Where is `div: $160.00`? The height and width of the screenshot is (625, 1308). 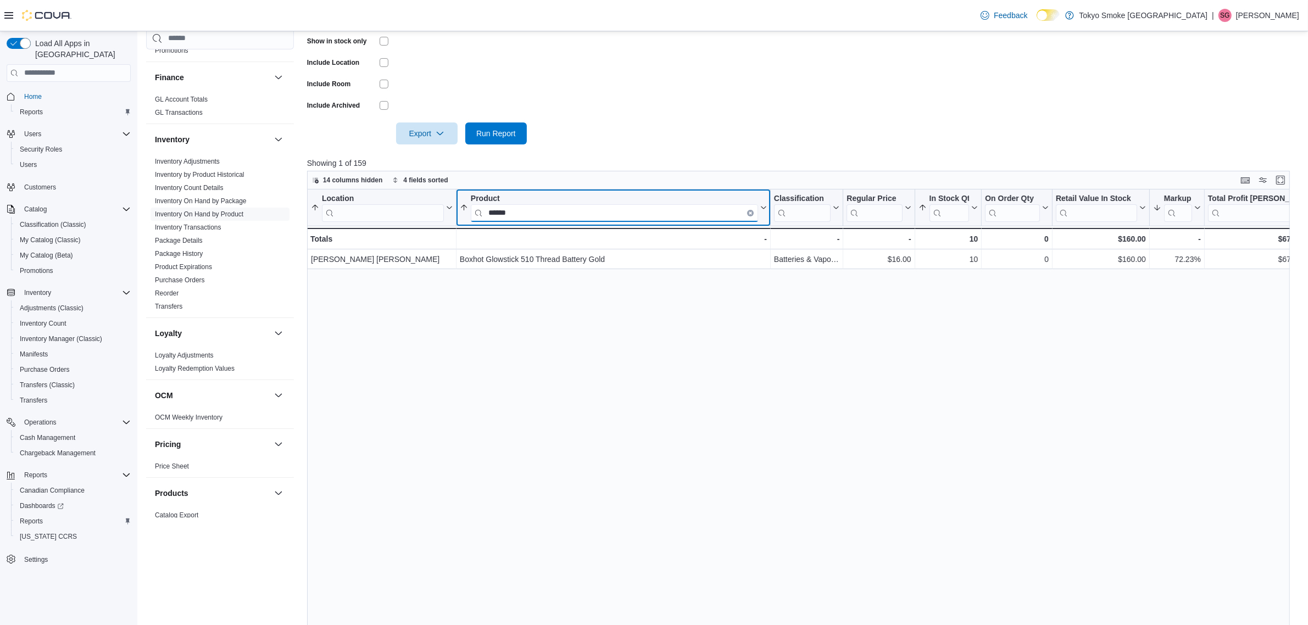 div: $160.00 is located at coordinates (1101, 239).